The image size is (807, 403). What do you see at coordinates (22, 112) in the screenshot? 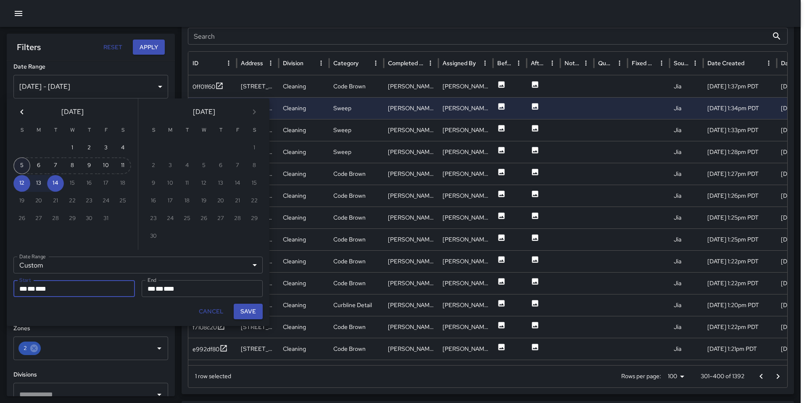
I see `button: Previous month` at bounding box center [22, 112].